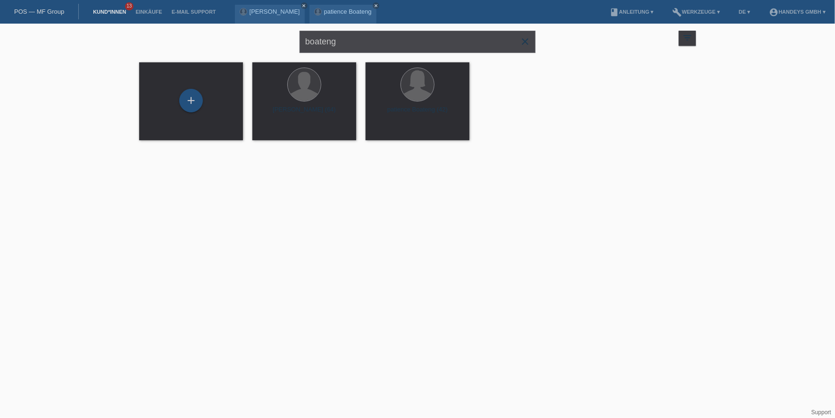 The height and width of the screenshot is (418, 835). Describe the element at coordinates (194, 12) in the screenshot. I see `a: E-Mail Support` at that location.